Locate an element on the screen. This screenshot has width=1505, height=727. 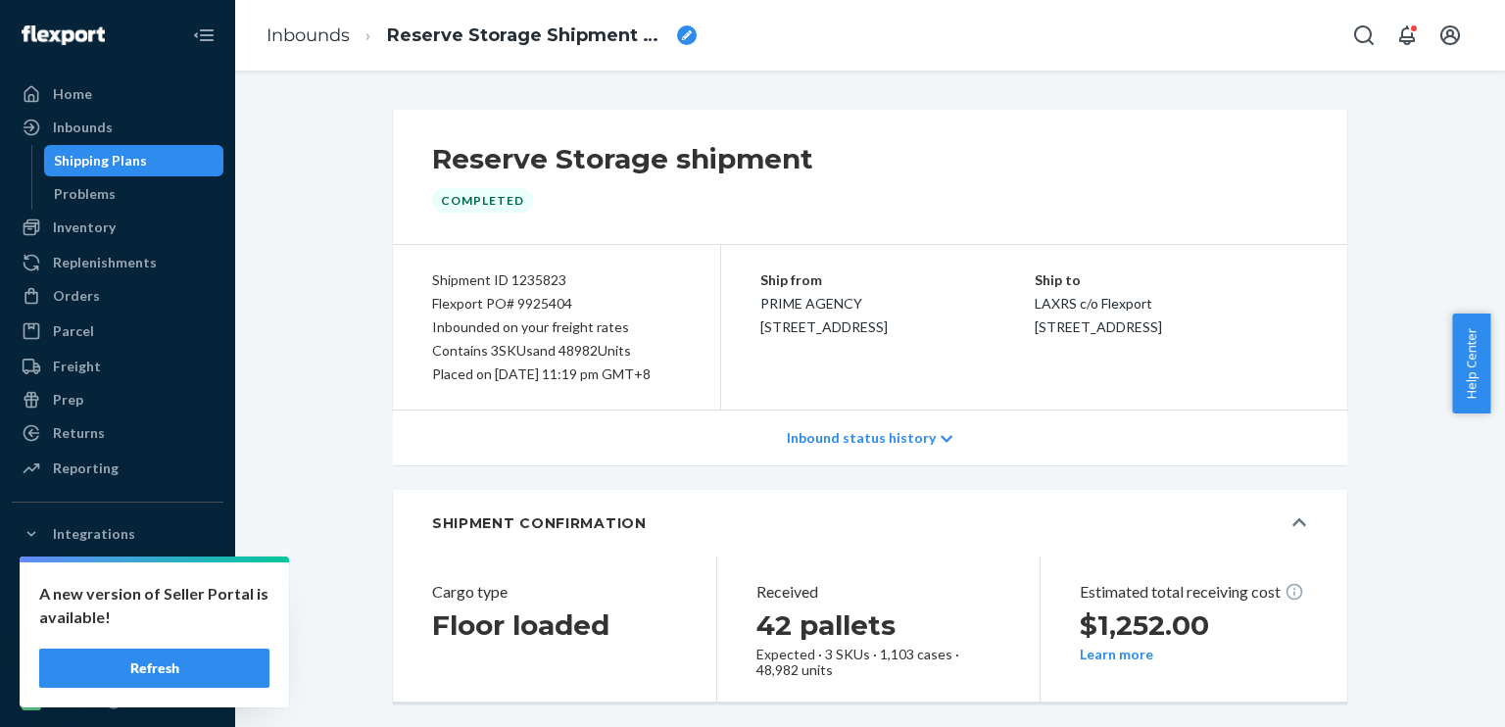
div: Parcel is located at coordinates (73, 331).